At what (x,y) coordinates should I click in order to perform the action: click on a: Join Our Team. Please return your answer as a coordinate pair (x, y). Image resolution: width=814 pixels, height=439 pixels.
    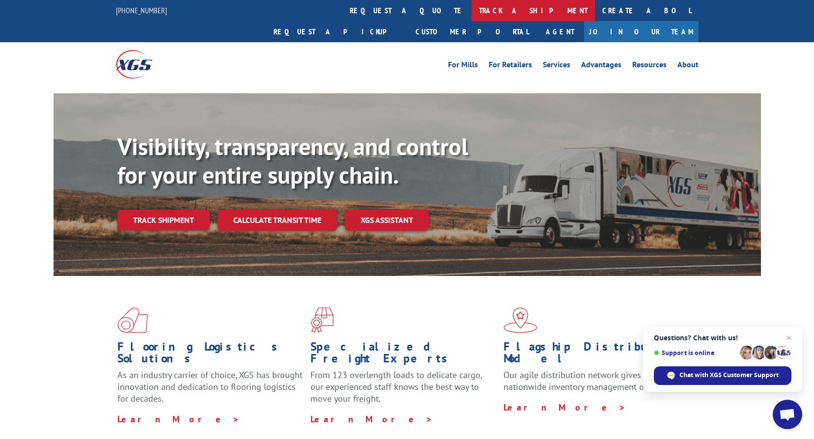
    Looking at the image, I should click on (641, 31).